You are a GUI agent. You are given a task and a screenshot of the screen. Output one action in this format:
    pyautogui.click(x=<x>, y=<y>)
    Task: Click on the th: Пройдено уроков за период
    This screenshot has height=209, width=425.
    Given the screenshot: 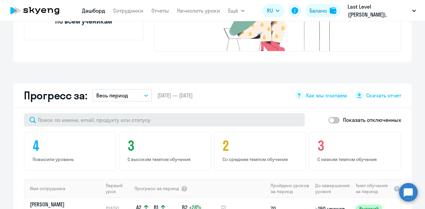 What is the action you would take?
    pyautogui.click(x=290, y=189)
    